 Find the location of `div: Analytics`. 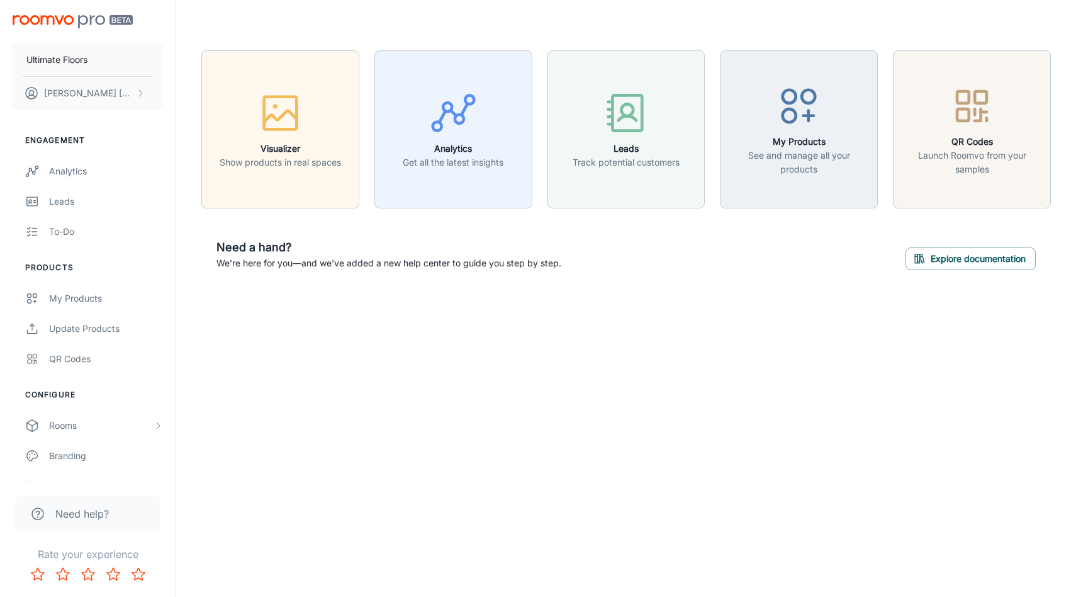

div: Analytics is located at coordinates (106, 171).